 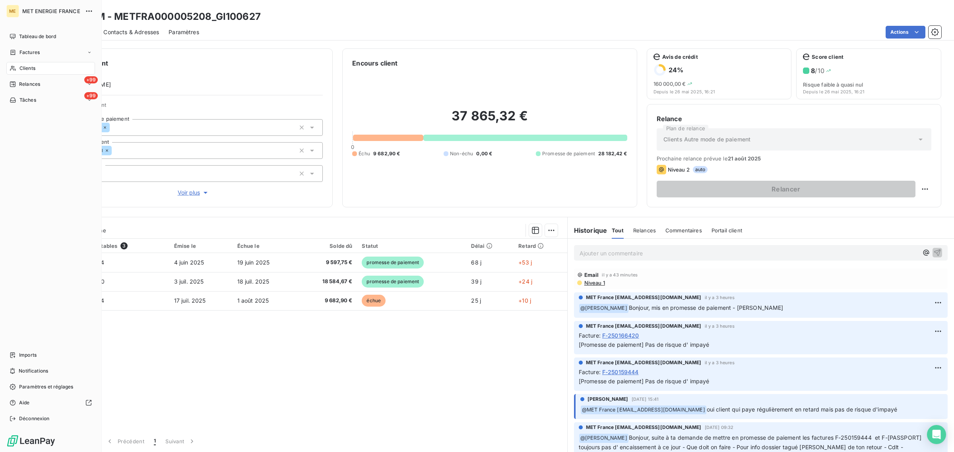 What do you see at coordinates (592, 275) in the screenshot?
I see `span: Email` at bounding box center [592, 275].